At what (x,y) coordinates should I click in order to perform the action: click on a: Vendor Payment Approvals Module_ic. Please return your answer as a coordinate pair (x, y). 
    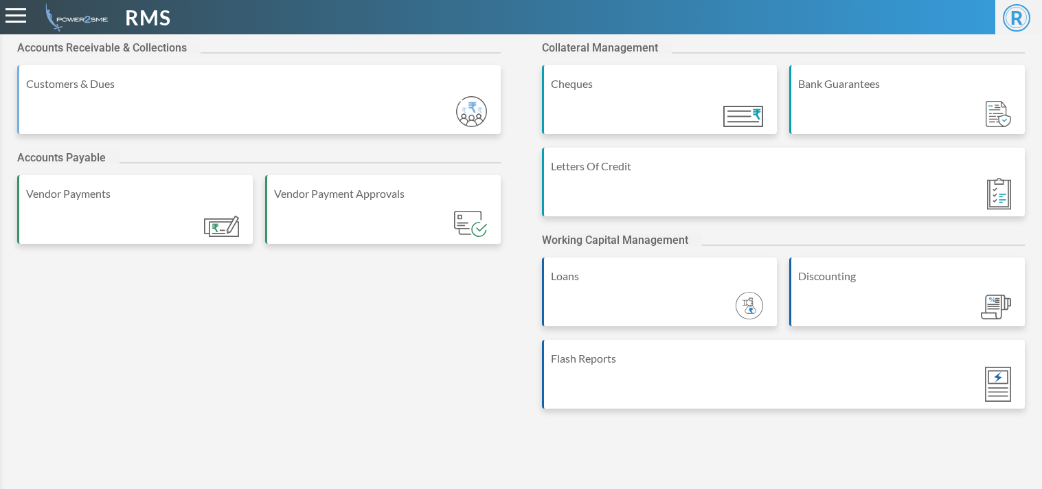
    Looking at the image, I should click on (383, 216).